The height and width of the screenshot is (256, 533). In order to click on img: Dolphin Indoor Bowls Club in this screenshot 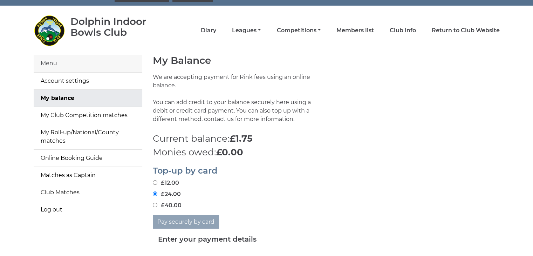, I will do `click(49, 30)`.